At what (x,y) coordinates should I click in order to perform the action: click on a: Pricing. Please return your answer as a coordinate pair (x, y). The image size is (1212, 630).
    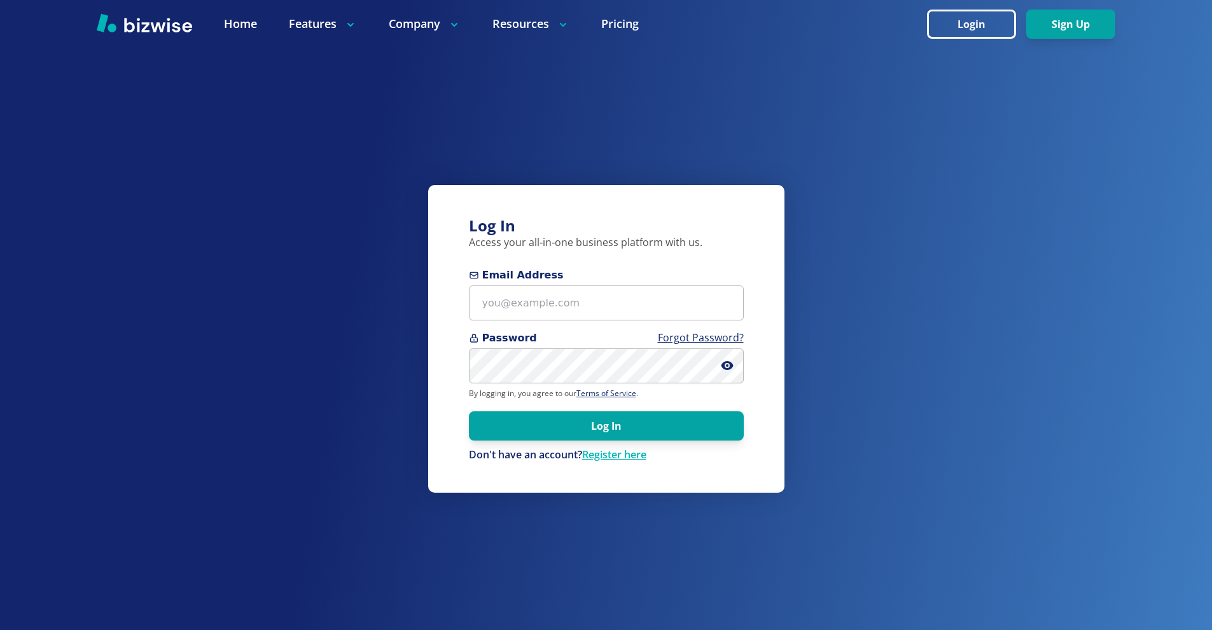
    Looking at the image, I should click on (619, 24).